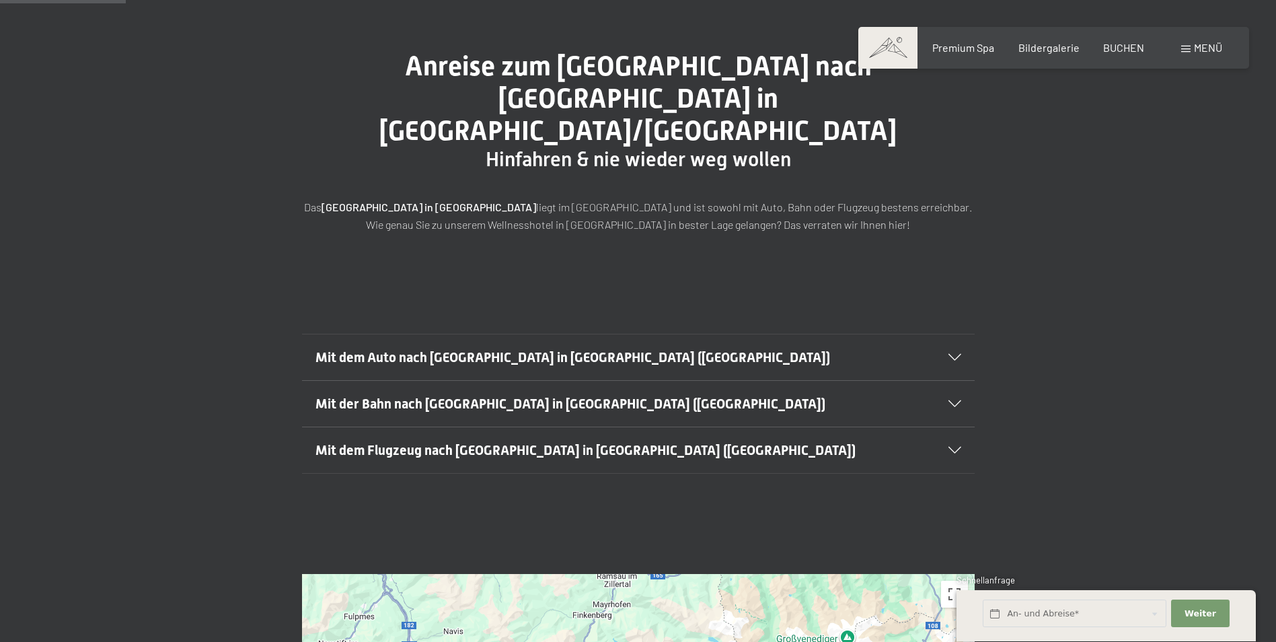  Describe the element at coordinates (1208, 47) in the screenshot. I see `span: Menü` at that location.